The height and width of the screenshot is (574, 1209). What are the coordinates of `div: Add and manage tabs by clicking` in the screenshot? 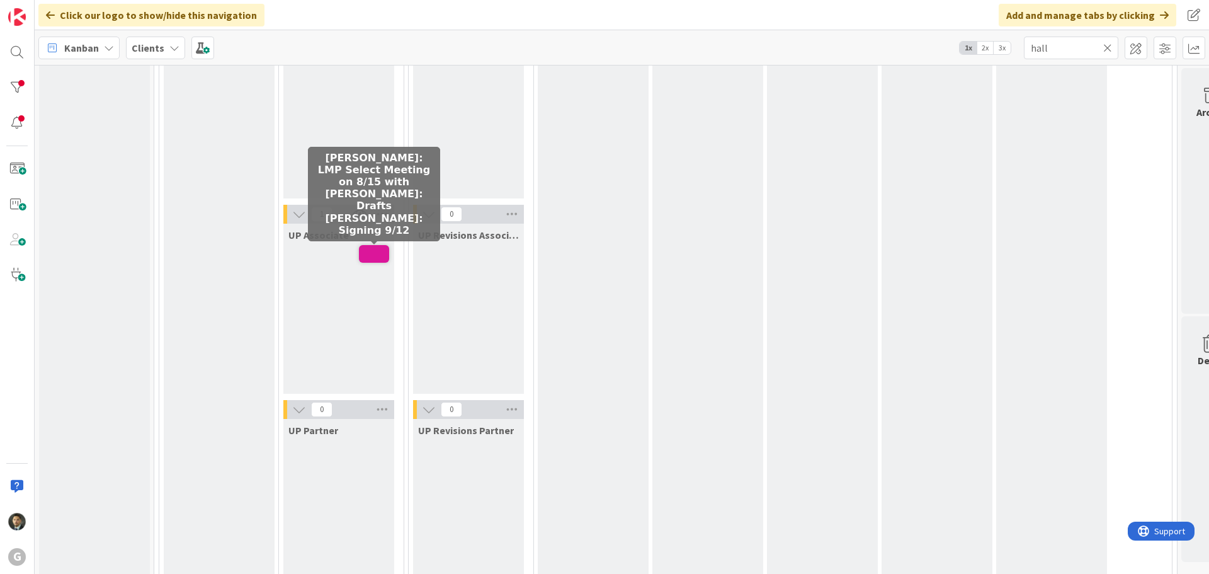 It's located at (1088, 15).